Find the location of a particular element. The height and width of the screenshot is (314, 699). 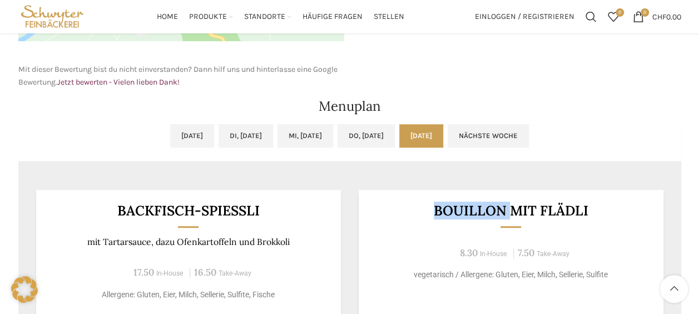

span: 17.50 is located at coordinates (143, 272).